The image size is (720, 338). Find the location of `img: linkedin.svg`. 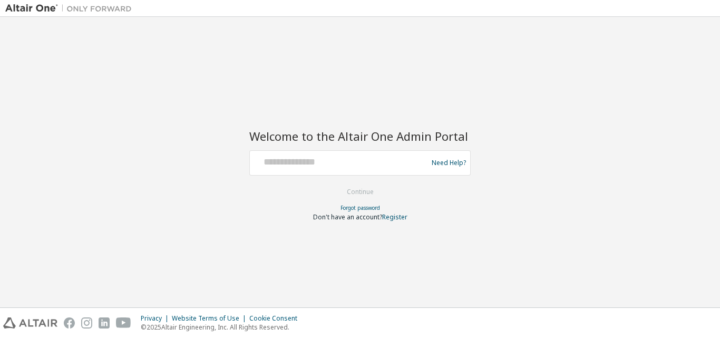

img: linkedin.svg is located at coordinates (104, 322).